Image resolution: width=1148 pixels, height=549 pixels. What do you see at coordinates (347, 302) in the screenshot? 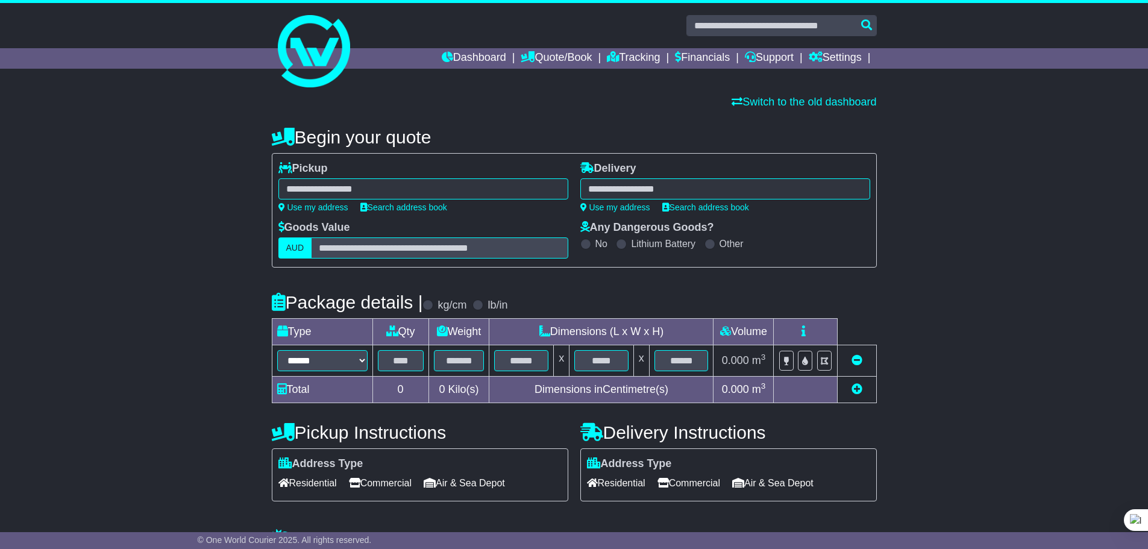
I see `h4: Package details |` at bounding box center [347, 302].